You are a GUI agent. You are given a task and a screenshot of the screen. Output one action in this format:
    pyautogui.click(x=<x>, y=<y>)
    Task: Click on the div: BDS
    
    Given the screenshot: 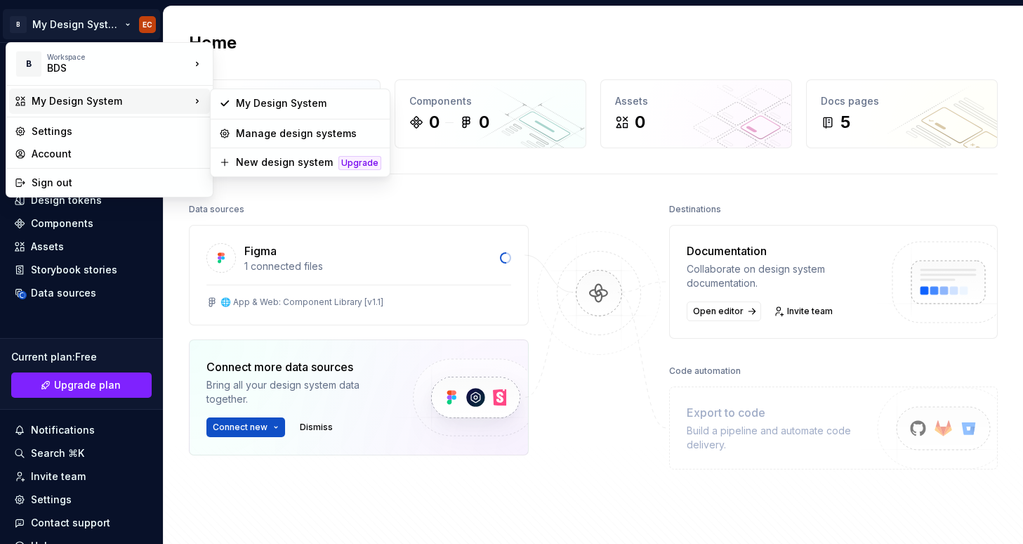 What is the action you would take?
    pyautogui.click(x=107, y=68)
    